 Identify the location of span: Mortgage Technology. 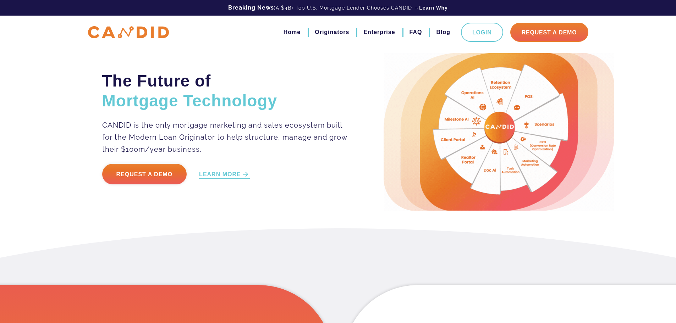
(190, 101).